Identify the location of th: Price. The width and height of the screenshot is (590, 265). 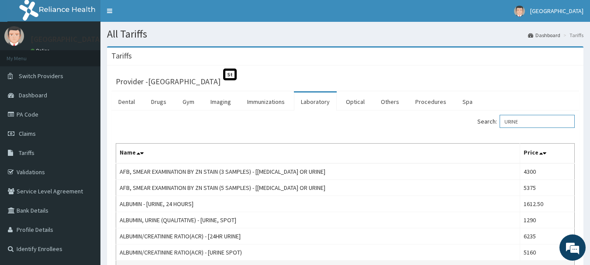
(547, 154).